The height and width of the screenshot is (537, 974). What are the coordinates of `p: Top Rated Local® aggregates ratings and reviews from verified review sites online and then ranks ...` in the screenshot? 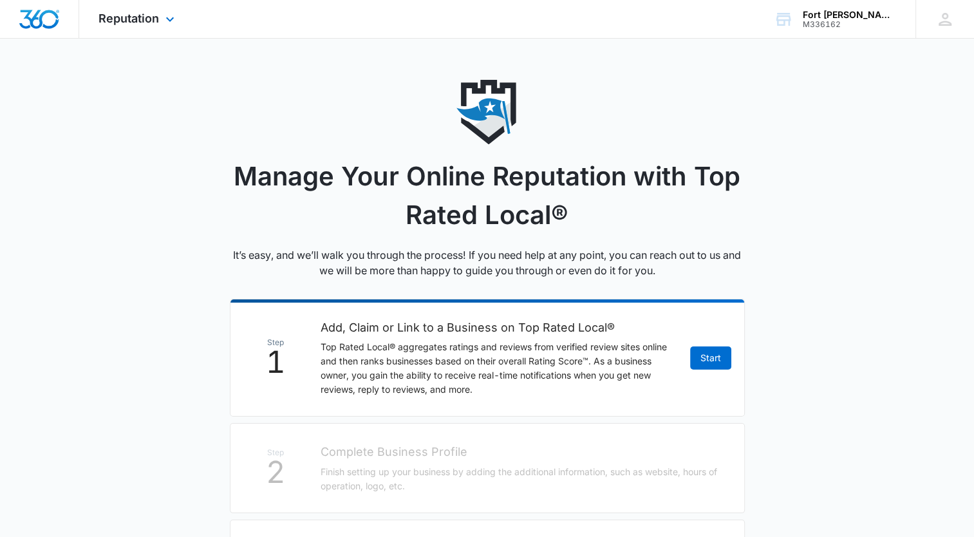 It's located at (499, 368).